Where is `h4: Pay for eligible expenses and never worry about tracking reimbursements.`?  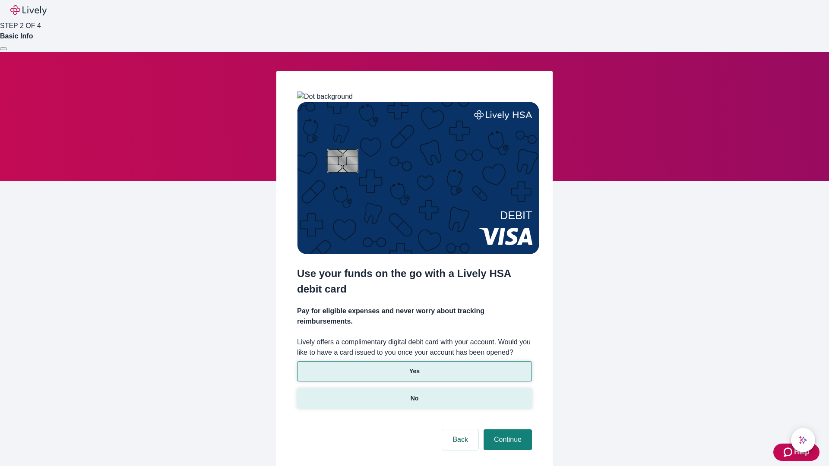 h4: Pay for eligible expenses and never worry about tracking reimbursements. is located at coordinates (414, 316).